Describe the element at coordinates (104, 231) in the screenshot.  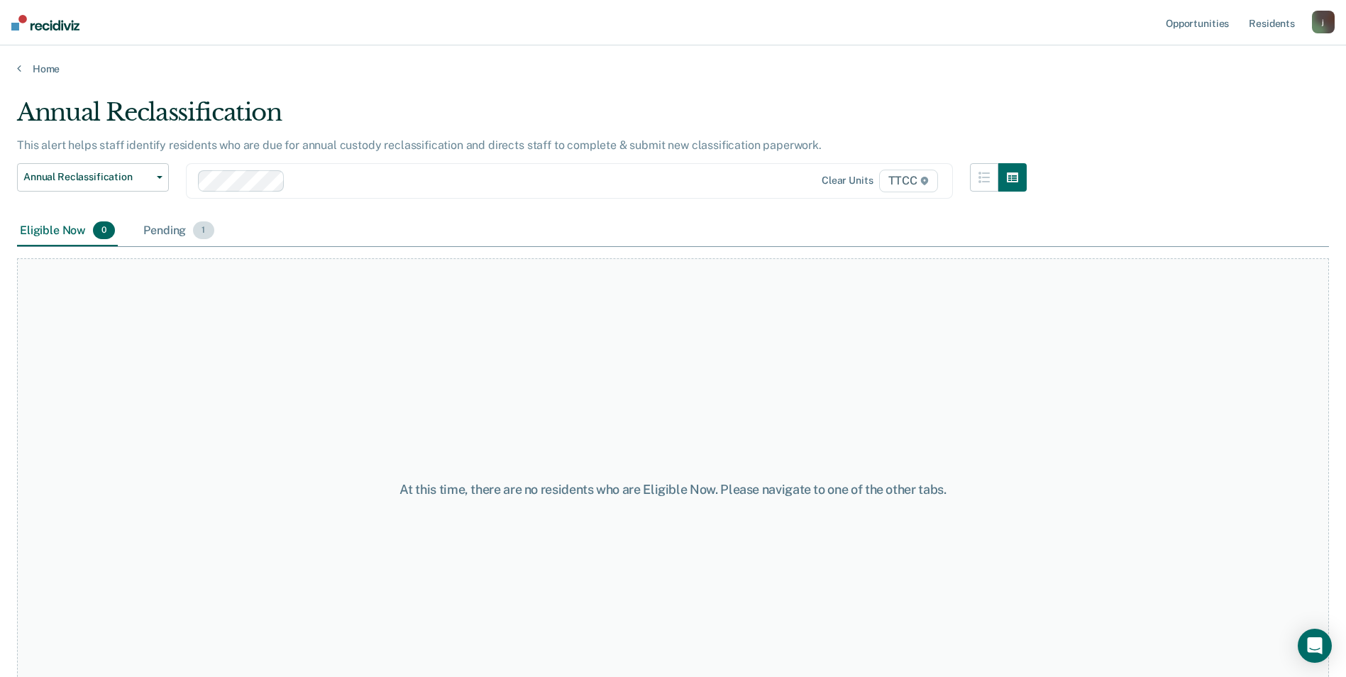
I see `span: 0` at that location.